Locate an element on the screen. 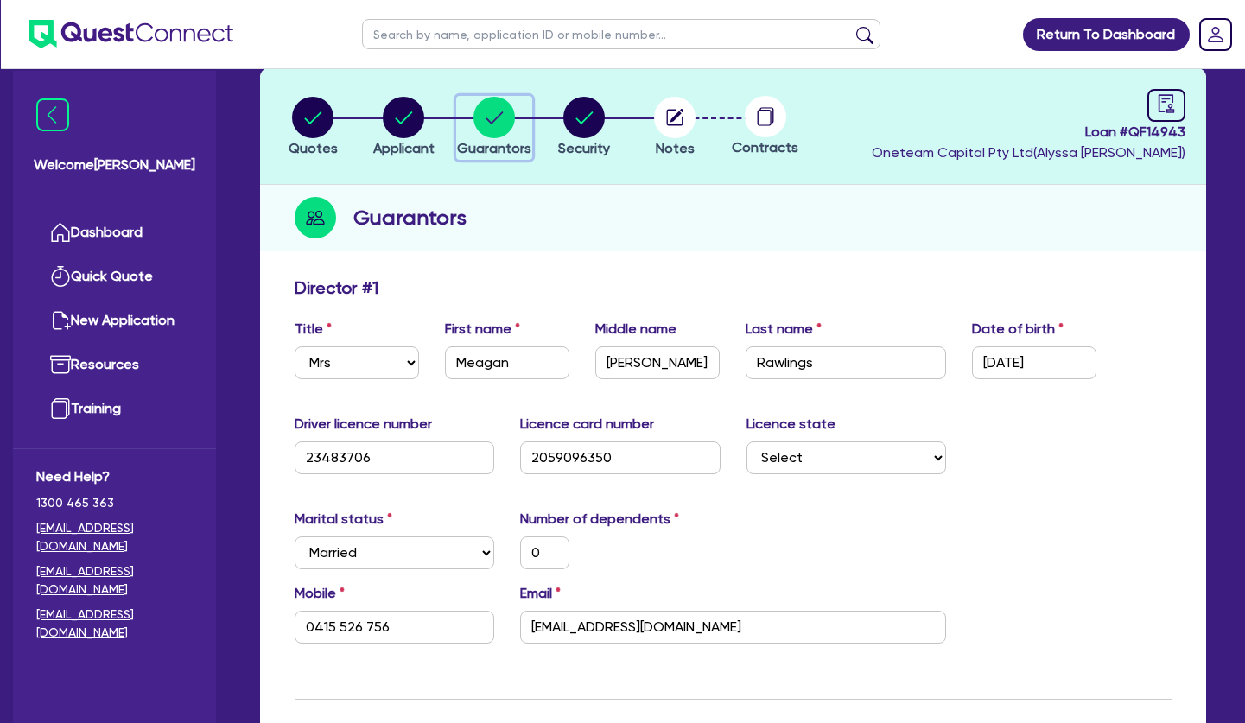 This screenshot has height=723, width=1245. img: step-icon is located at coordinates (315, 218).